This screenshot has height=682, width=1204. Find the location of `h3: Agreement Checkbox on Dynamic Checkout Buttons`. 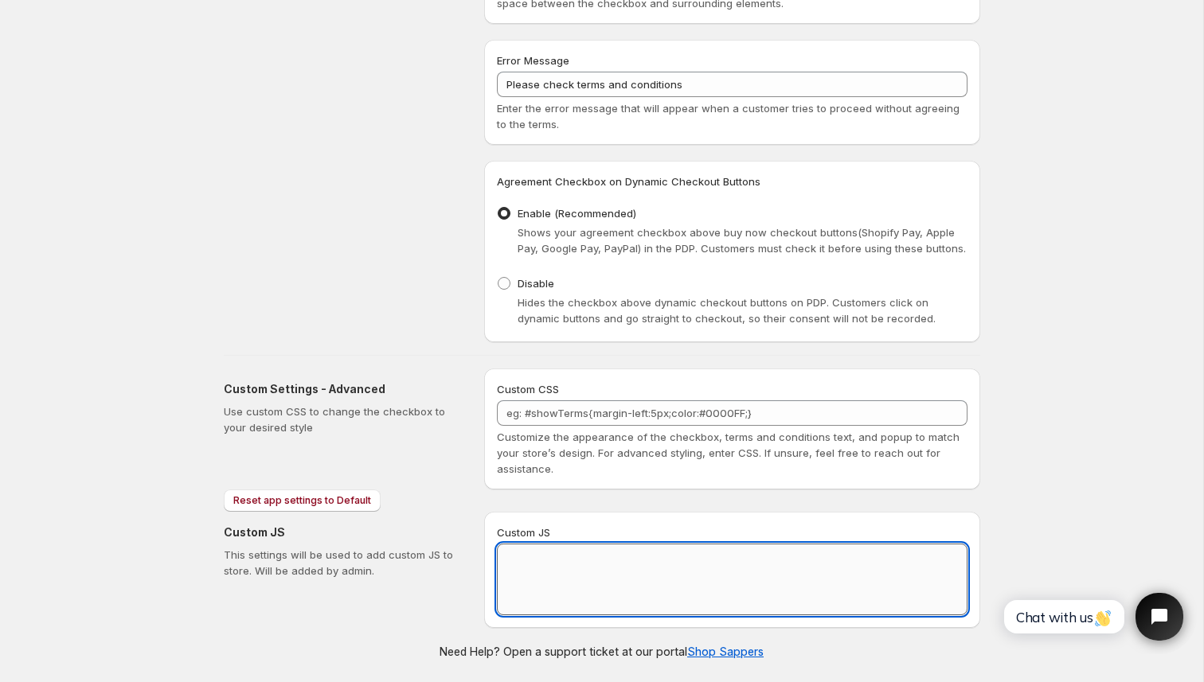

h3: Agreement Checkbox on Dynamic Checkout Buttons is located at coordinates (732, 181).